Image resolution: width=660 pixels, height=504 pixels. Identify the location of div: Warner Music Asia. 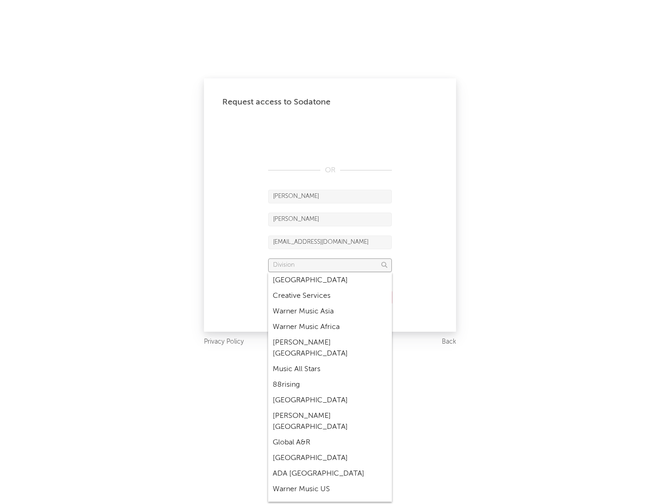
(330, 312).